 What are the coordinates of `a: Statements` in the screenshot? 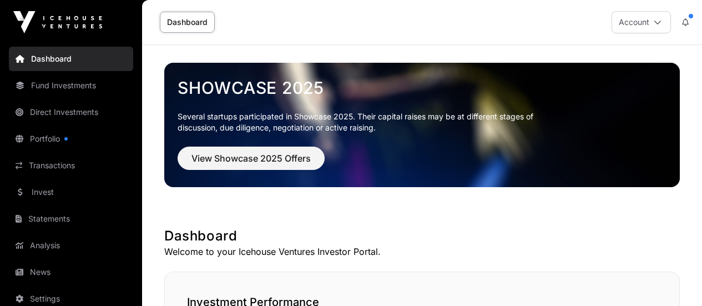 It's located at (71, 219).